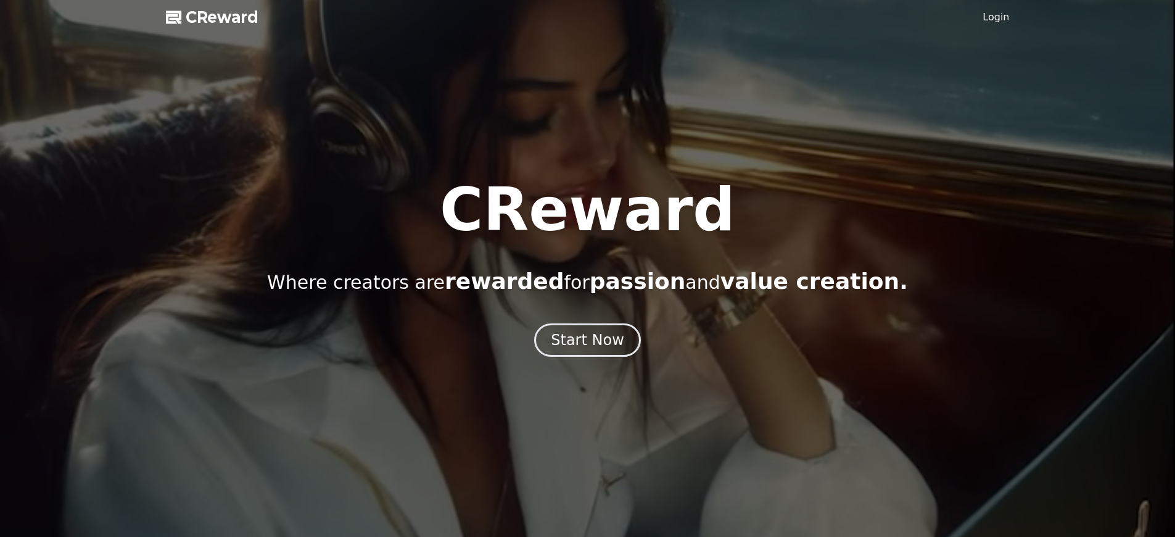 The width and height of the screenshot is (1175, 537). I want to click on span: passion, so click(638, 281).